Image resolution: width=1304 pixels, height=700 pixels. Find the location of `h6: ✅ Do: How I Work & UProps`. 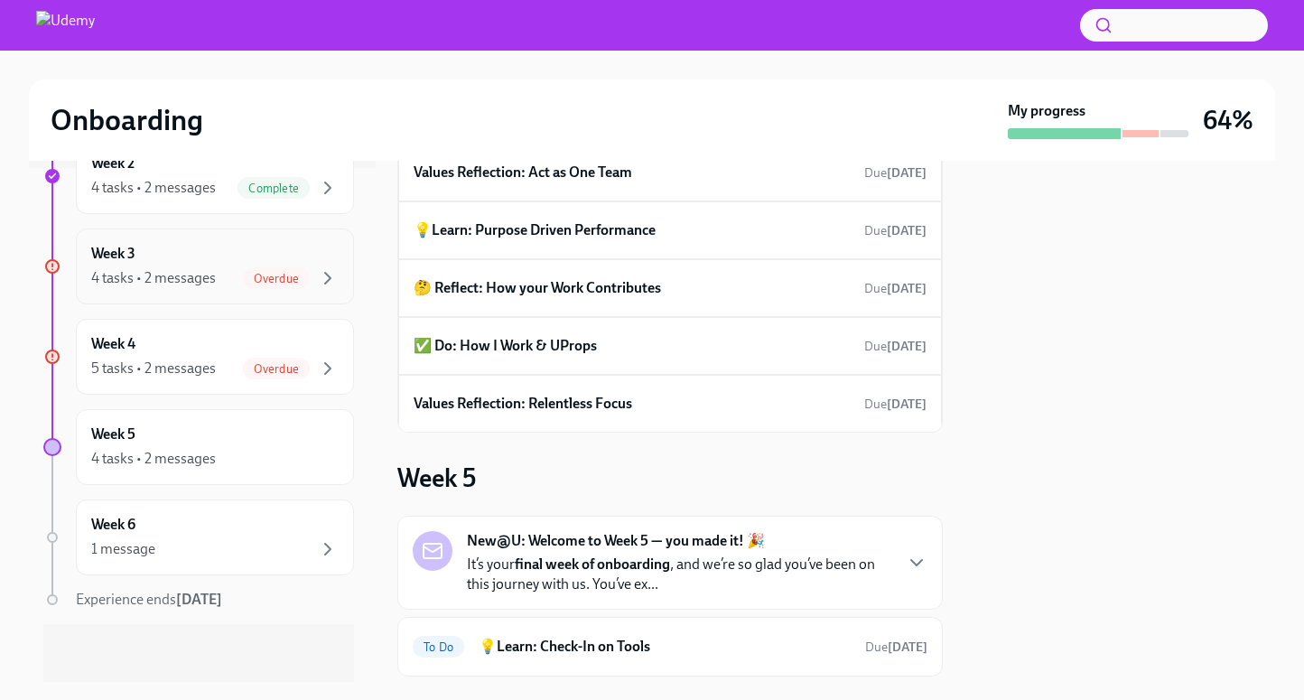

h6: ✅ Do: How I Work & UProps is located at coordinates (505, 346).